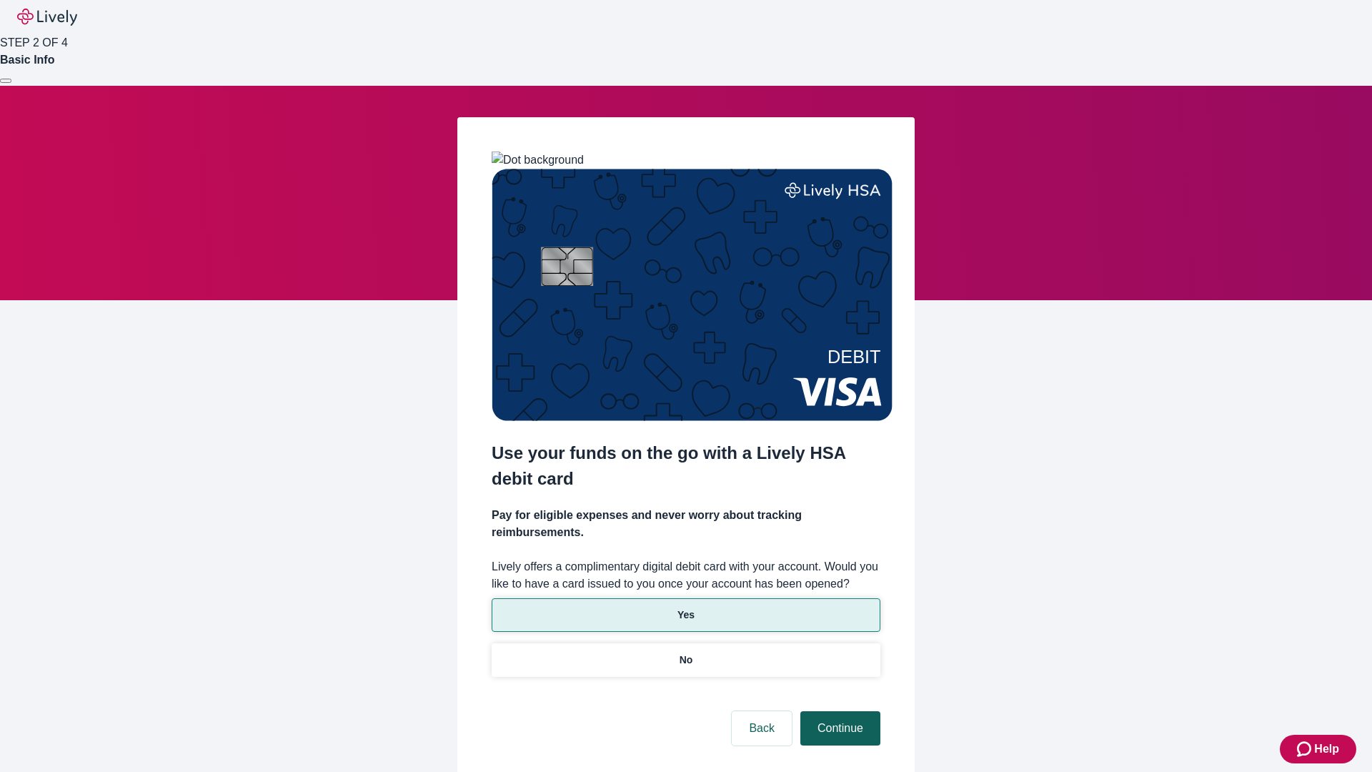  Describe the element at coordinates (692, 294) in the screenshot. I see `img: Debit card` at that location.